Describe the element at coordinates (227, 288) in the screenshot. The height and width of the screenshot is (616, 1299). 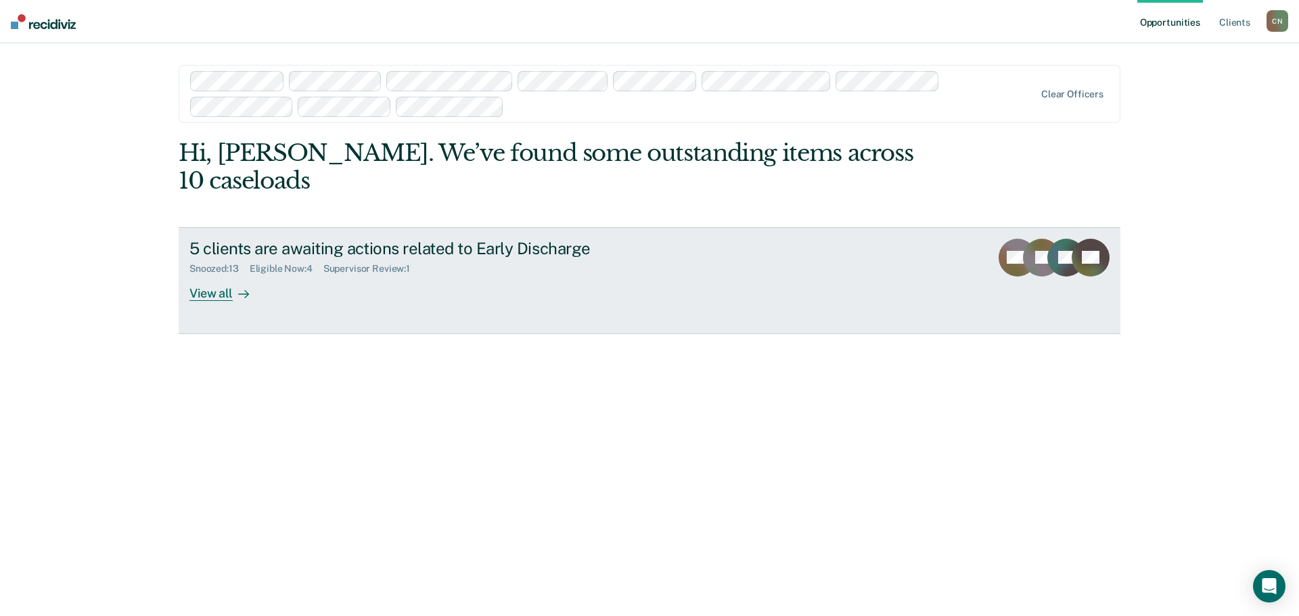
I see `div: View all` at that location.